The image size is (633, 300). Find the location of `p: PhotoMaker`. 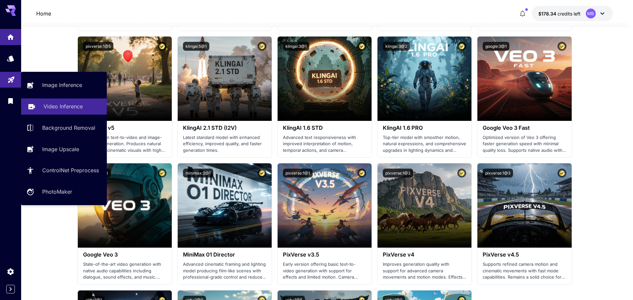

p: PhotoMaker is located at coordinates (57, 192).